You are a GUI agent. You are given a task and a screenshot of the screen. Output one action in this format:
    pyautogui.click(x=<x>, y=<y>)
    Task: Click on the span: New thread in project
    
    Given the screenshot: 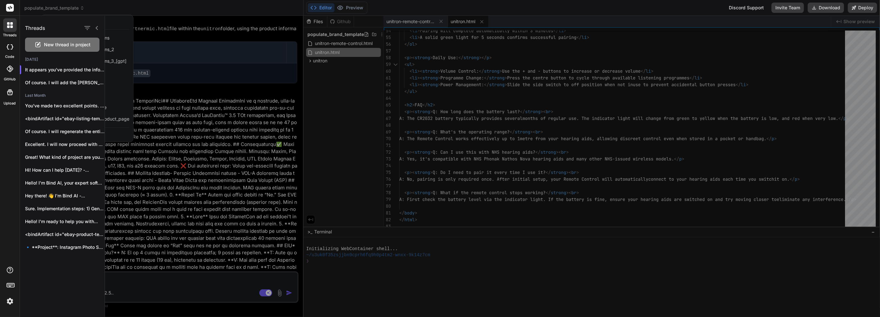 What is the action you would take?
    pyautogui.click(x=67, y=45)
    